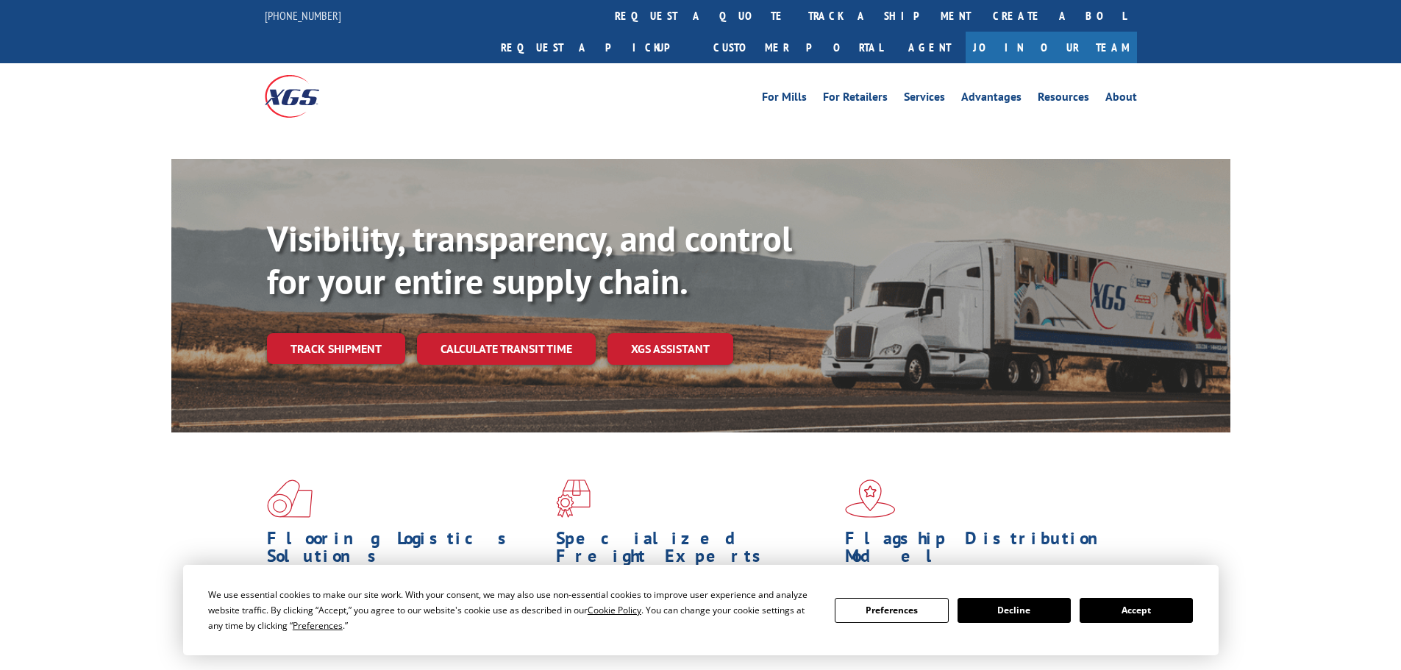 The height and width of the screenshot is (670, 1401). I want to click on a: Request a pickup, so click(596, 47).